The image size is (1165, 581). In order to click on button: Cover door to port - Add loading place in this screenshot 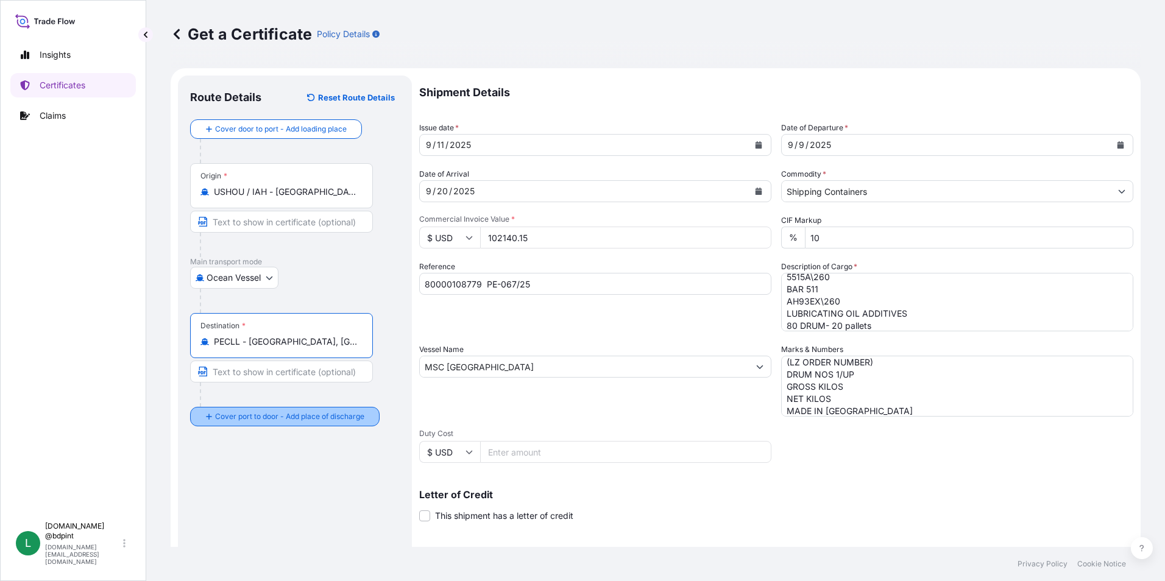, I will do `click(276, 129)`.